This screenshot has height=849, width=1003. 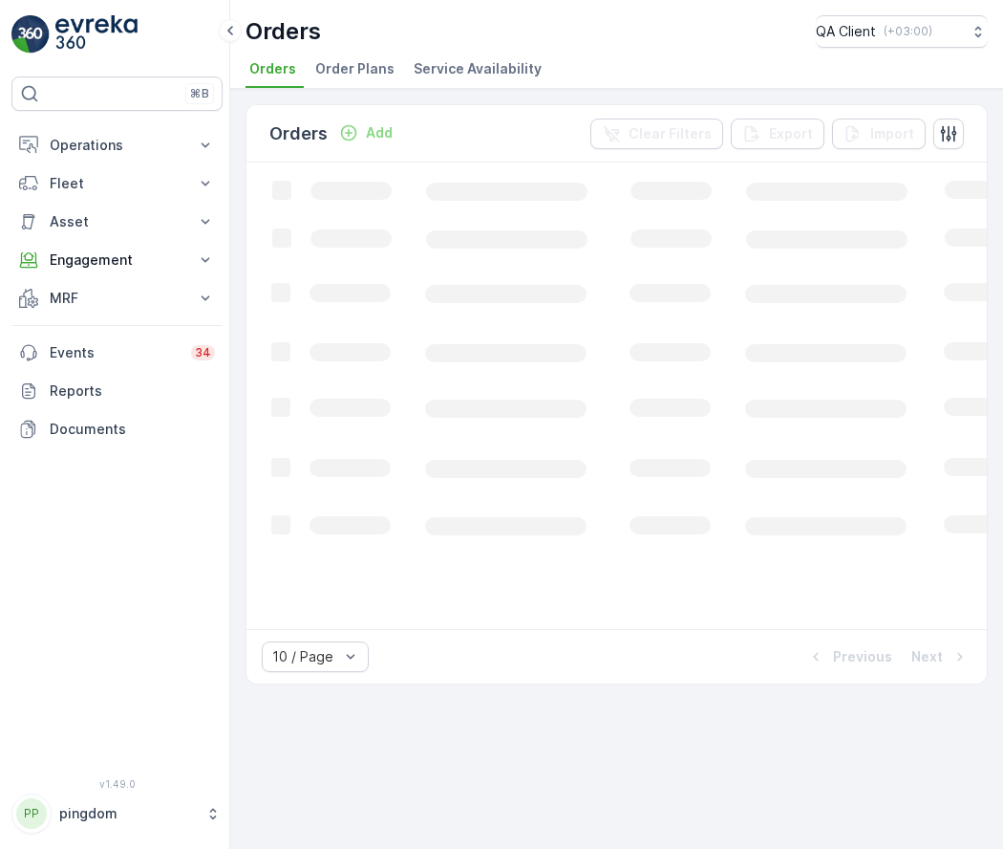 What do you see at coordinates (893, 134) in the screenshot?
I see `p: Import` at bounding box center [893, 134].